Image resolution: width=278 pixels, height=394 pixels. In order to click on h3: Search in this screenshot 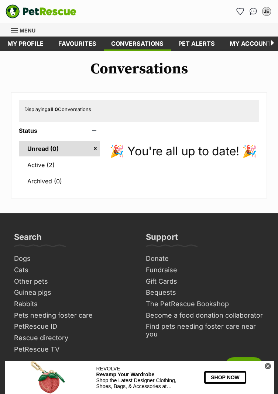, I will do `click(28, 239)`.